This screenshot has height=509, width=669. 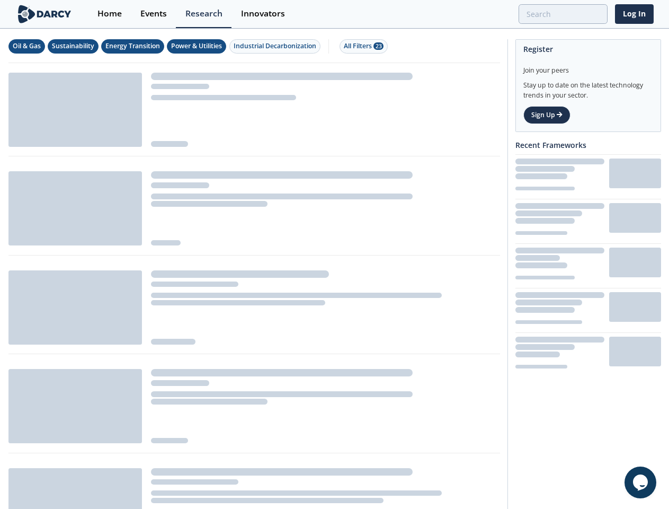 What do you see at coordinates (110, 14) in the screenshot?
I see `div: Home` at bounding box center [110, 14].